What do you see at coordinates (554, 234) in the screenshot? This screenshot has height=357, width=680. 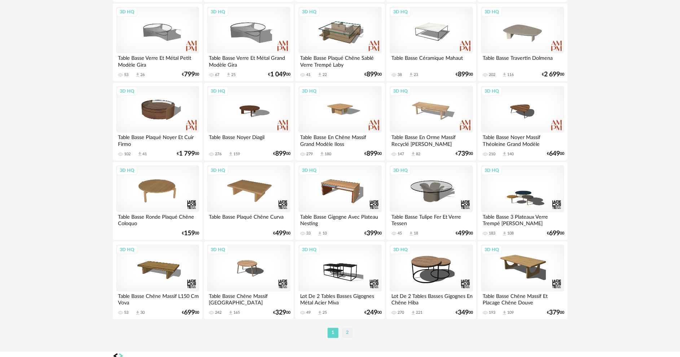 I see `span: 699` at bounding box center [554, 234].